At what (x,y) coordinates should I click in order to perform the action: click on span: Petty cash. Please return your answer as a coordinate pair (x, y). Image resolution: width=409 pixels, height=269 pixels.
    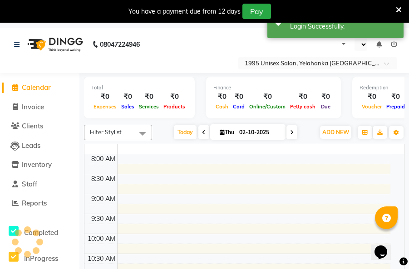
    Looking at the image, I should click on (303, 107).